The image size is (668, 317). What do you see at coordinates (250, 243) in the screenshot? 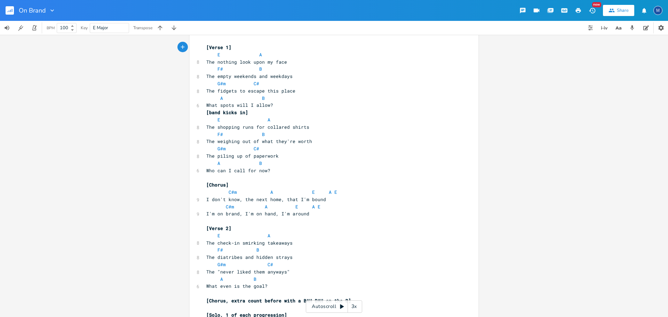
I see `span: The check-in smirking takeaways` at bounding box center [250, 243].